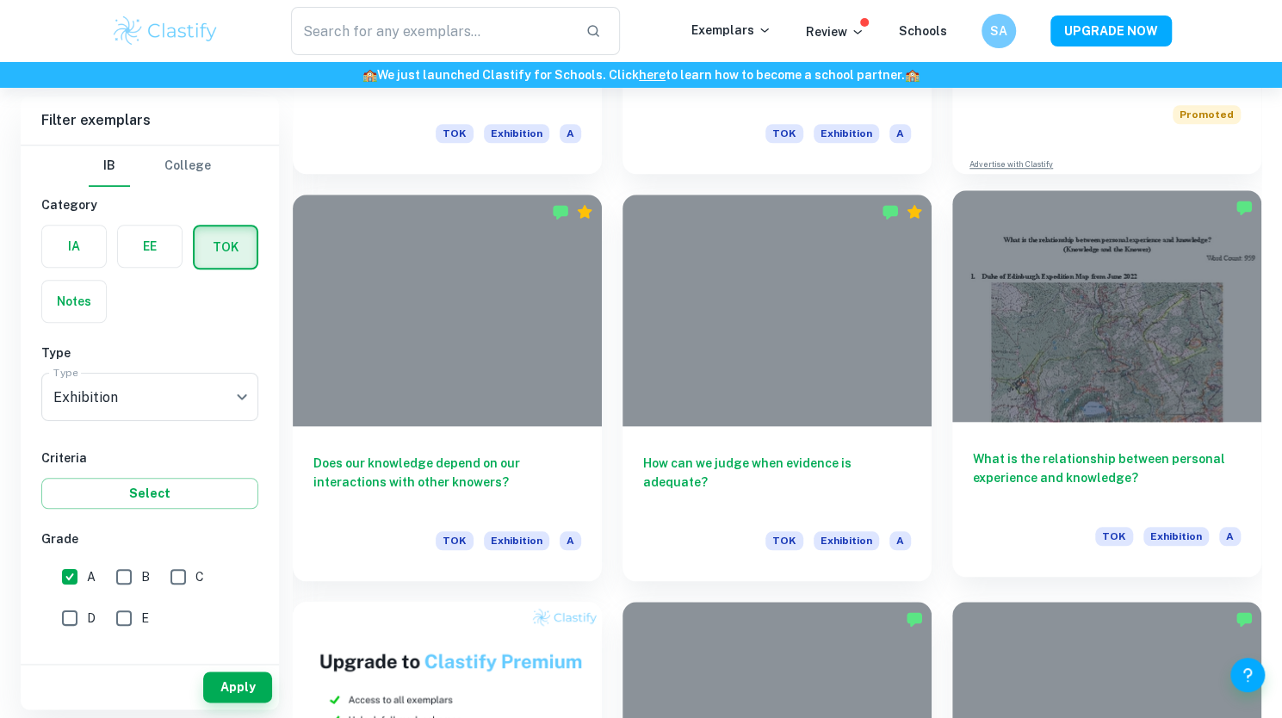  I want to click on h6: We just launched Clastify for Schools. Click to learn how to become a school partner., so click(641, 75).